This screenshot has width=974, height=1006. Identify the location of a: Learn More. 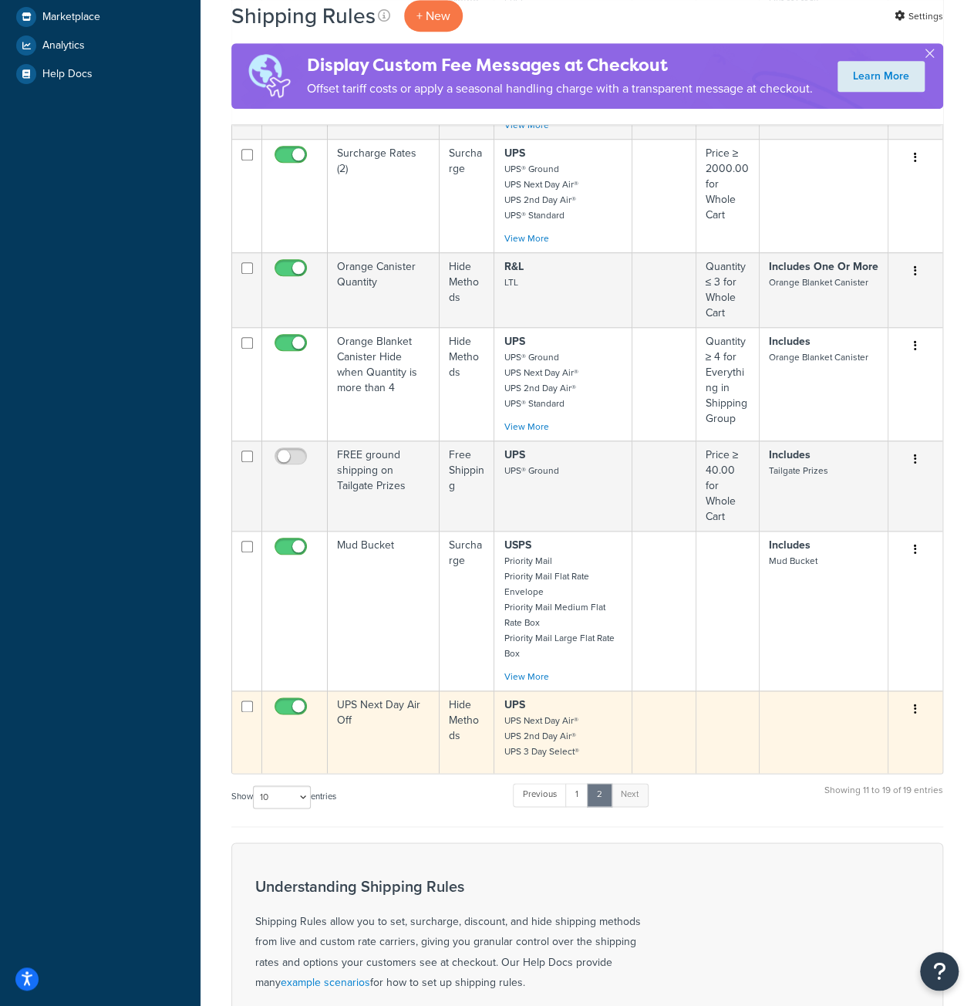
(881, 76).